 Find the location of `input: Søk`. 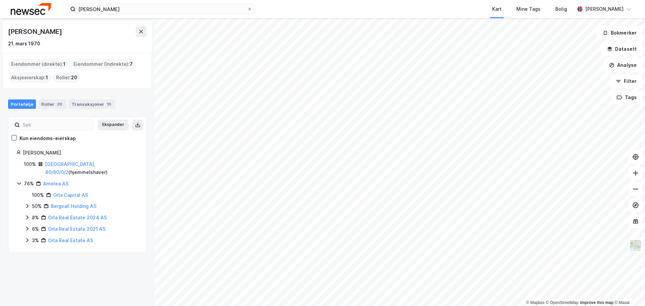

input: Søk is located at coordinates (56, 125).